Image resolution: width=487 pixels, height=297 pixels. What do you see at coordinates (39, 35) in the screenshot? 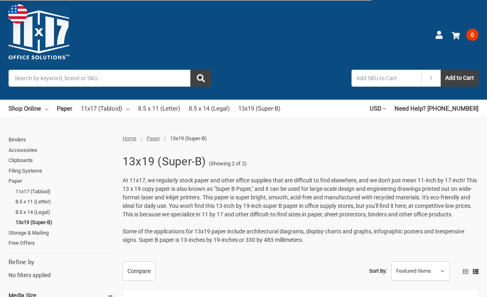
I see `img: 11x17.com` at bounding box center [39, 35].